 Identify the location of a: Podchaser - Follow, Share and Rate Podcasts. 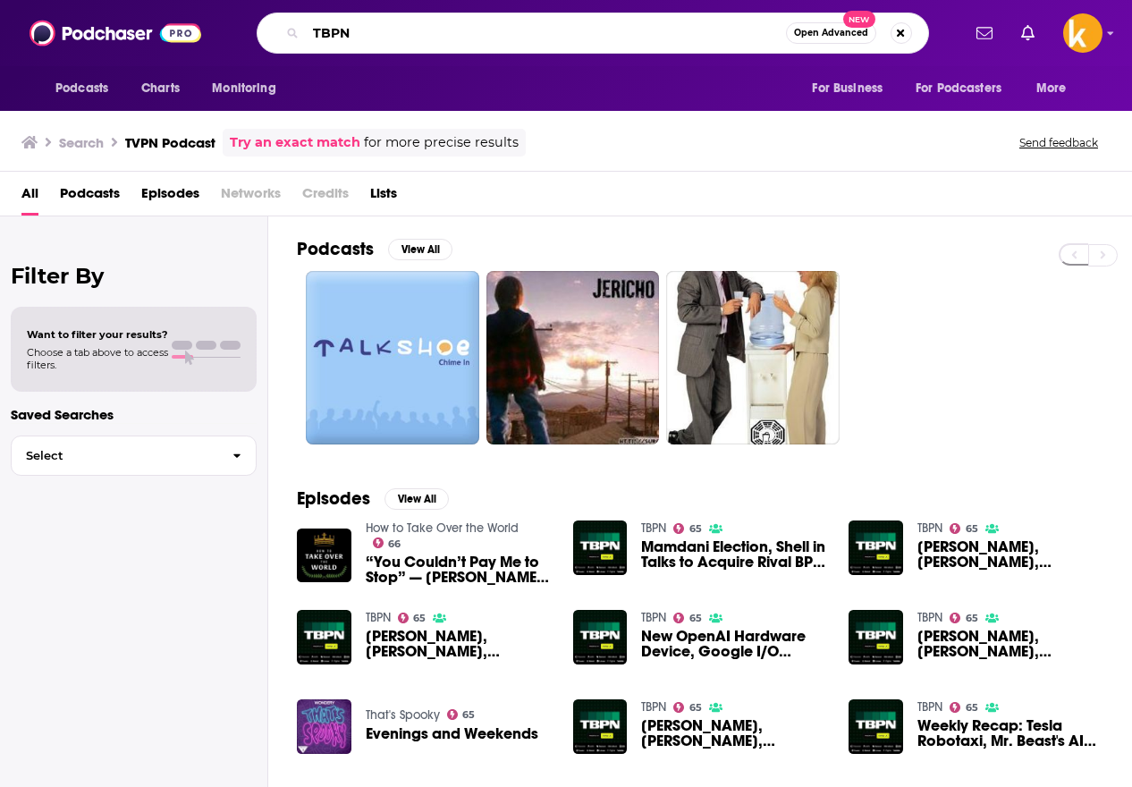
(115, 33).